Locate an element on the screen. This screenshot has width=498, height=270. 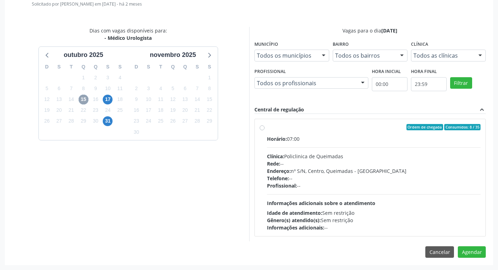
span: domingo, 26 de outubro de 2025 is located at coordinates (47, 121).